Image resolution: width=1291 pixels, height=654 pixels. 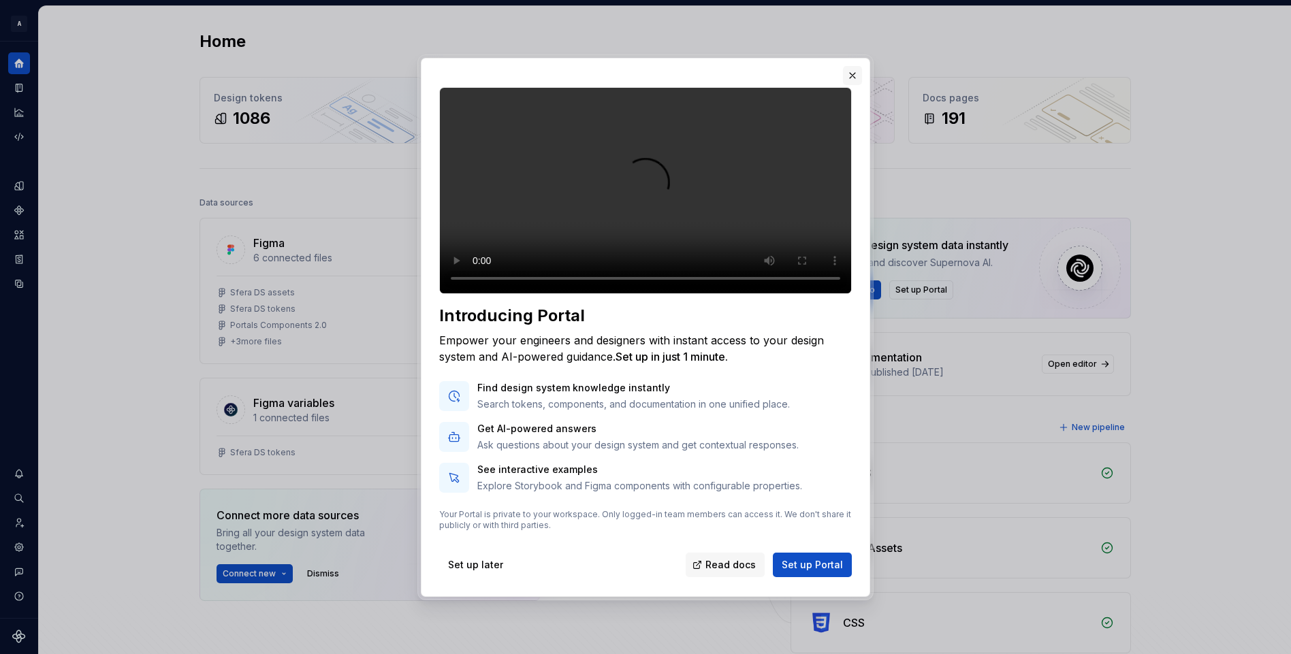 What do you see at coordinates (671, 357) in the screenshot?
I see `span: Set up in just 1 minute.` at bounding box center [671, 357].